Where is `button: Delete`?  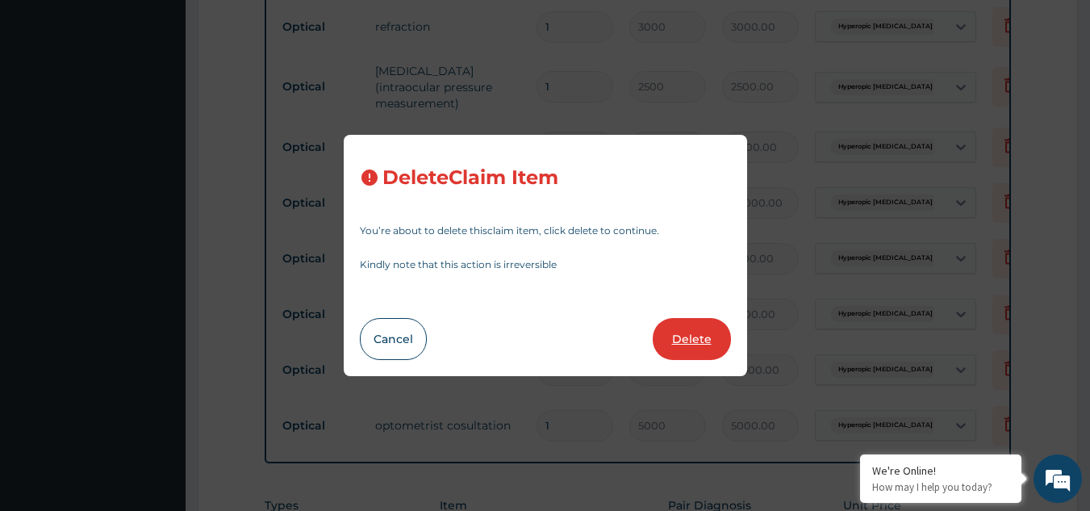 button: Delete is located at coordinates (691, 339).